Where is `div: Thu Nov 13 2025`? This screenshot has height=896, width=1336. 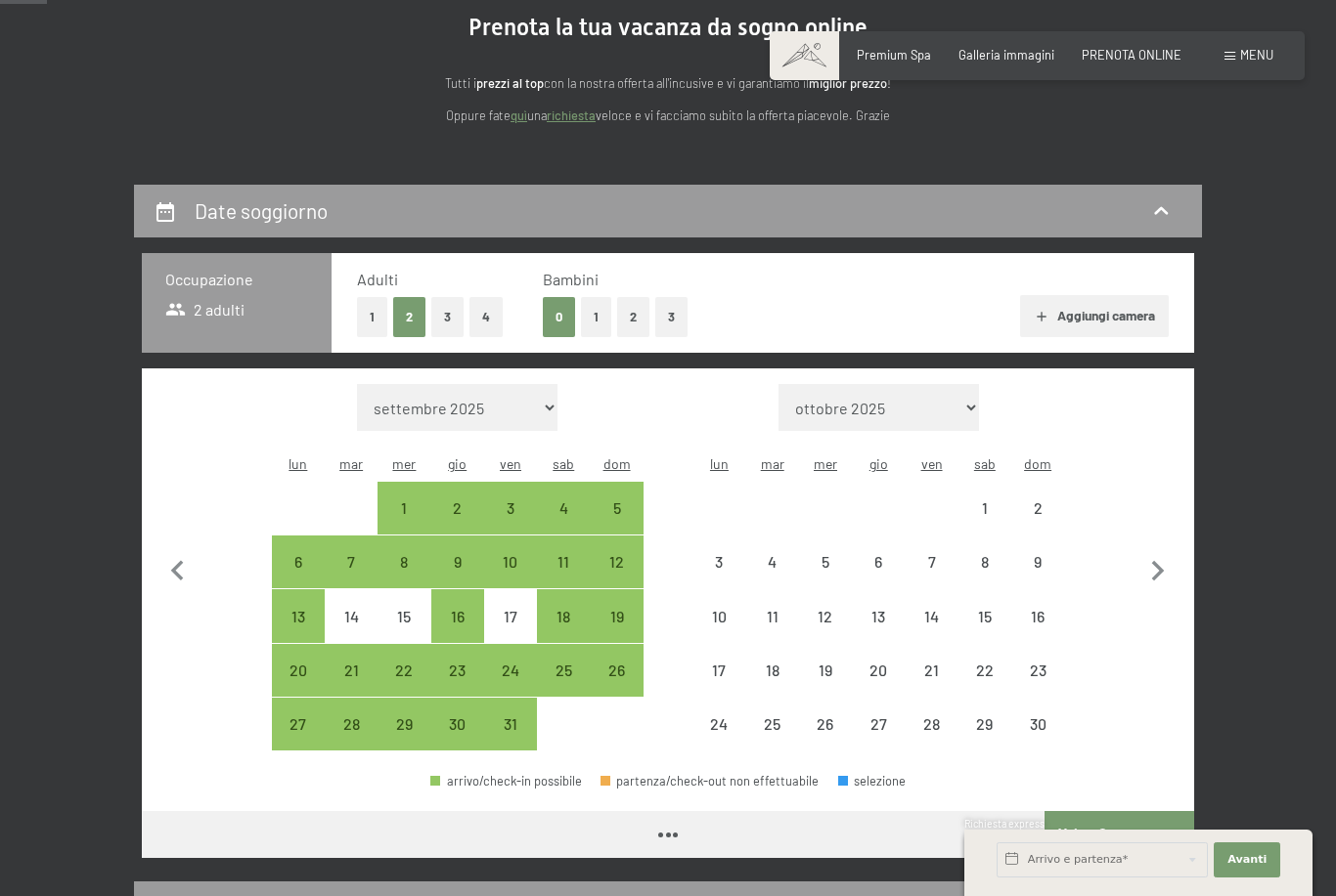
div: Thu Nov 13 2025 is located at coordinates (878, 616).